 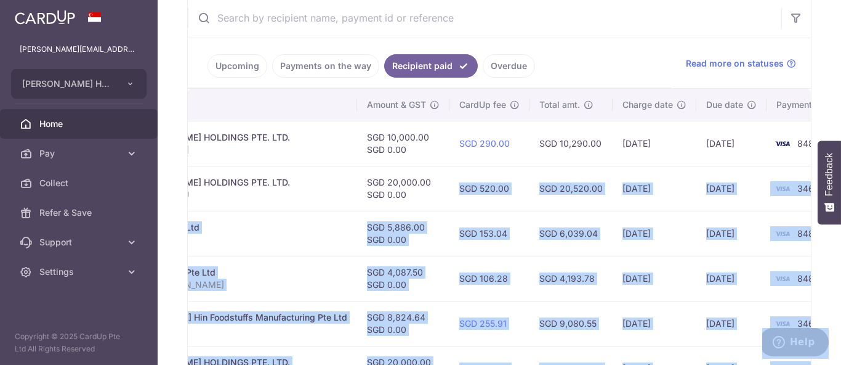 I want to click on a: Payments on the way, so click(x=326, y=66).